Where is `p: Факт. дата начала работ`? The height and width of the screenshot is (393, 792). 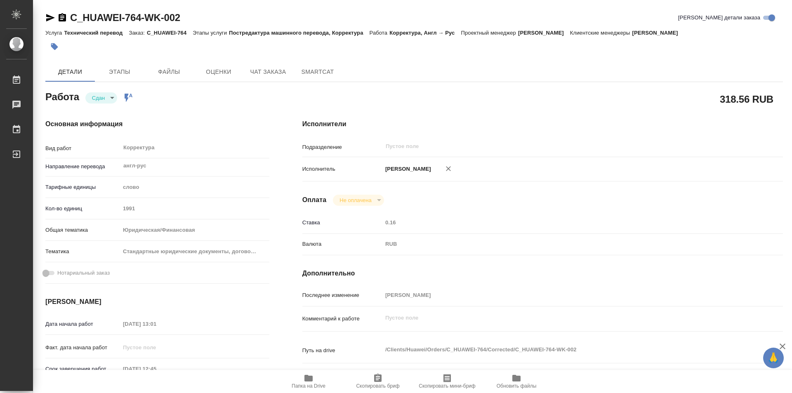
p: Факт. дата начала работ is located at coordinates (83, 348).